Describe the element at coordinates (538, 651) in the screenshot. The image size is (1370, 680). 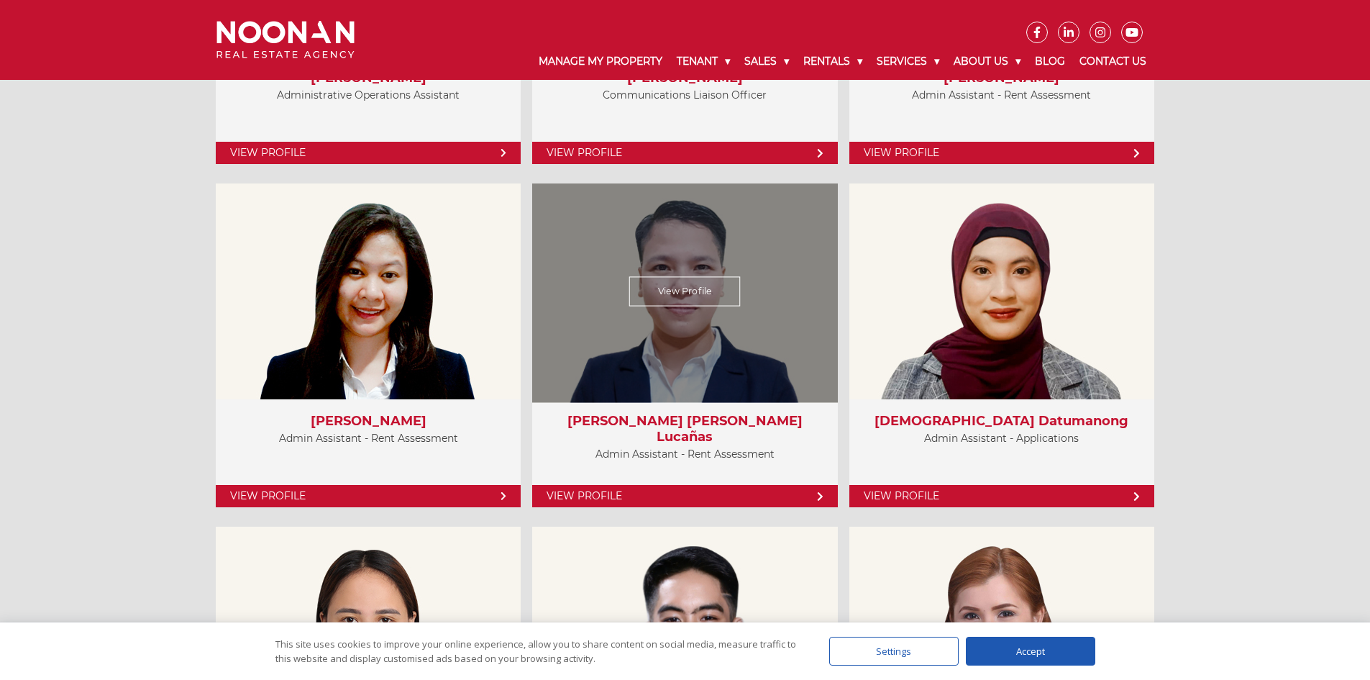
I see `div: This site uses cookies to improve your online experience, allow you to share content on social me...` at that location.